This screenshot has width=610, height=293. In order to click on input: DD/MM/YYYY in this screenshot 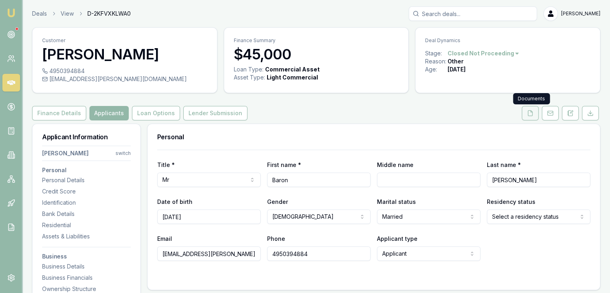, I will do `click(209, 217)`.